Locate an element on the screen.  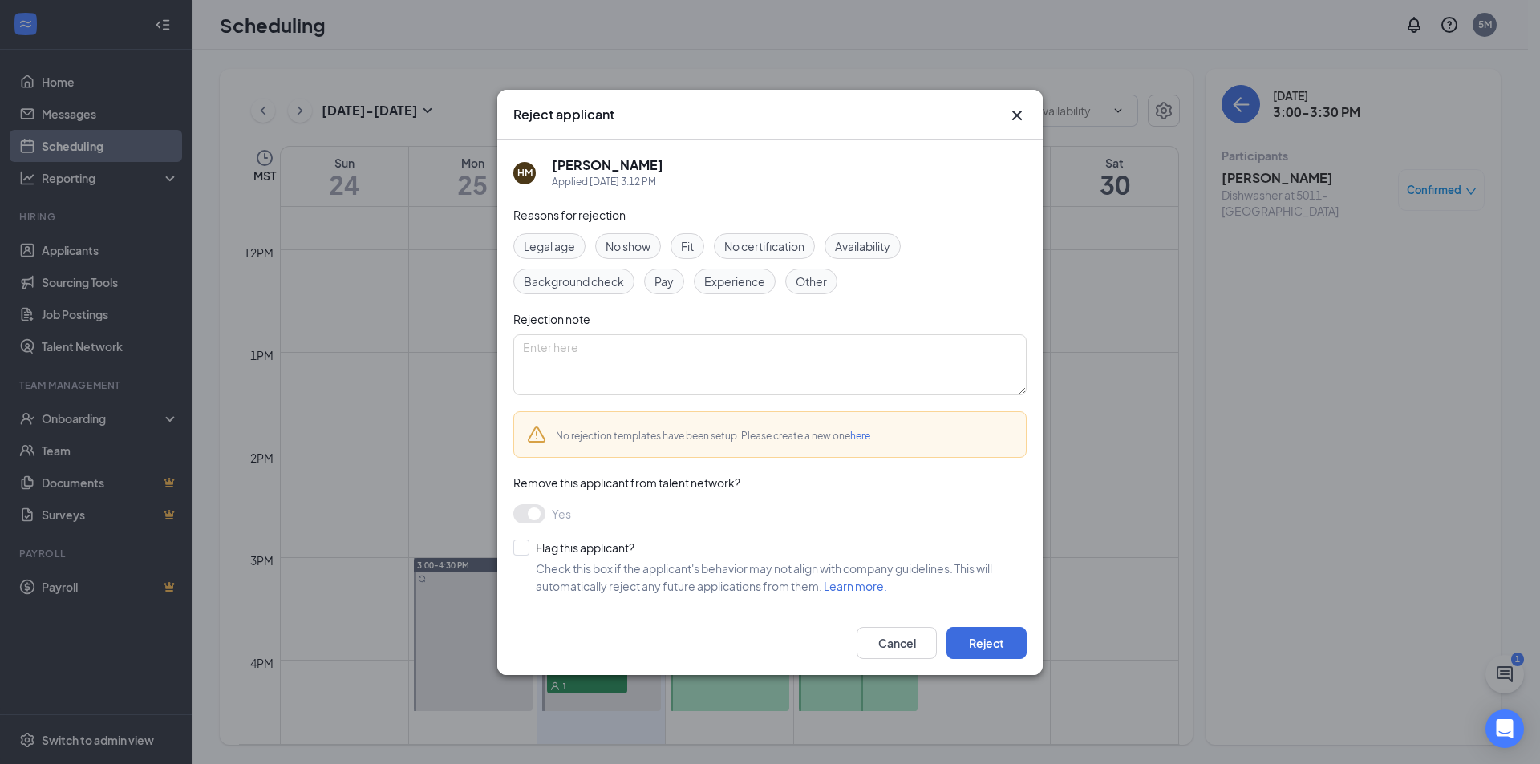
div: Open Intercom Messenger is located at coordinates (1504, 729).